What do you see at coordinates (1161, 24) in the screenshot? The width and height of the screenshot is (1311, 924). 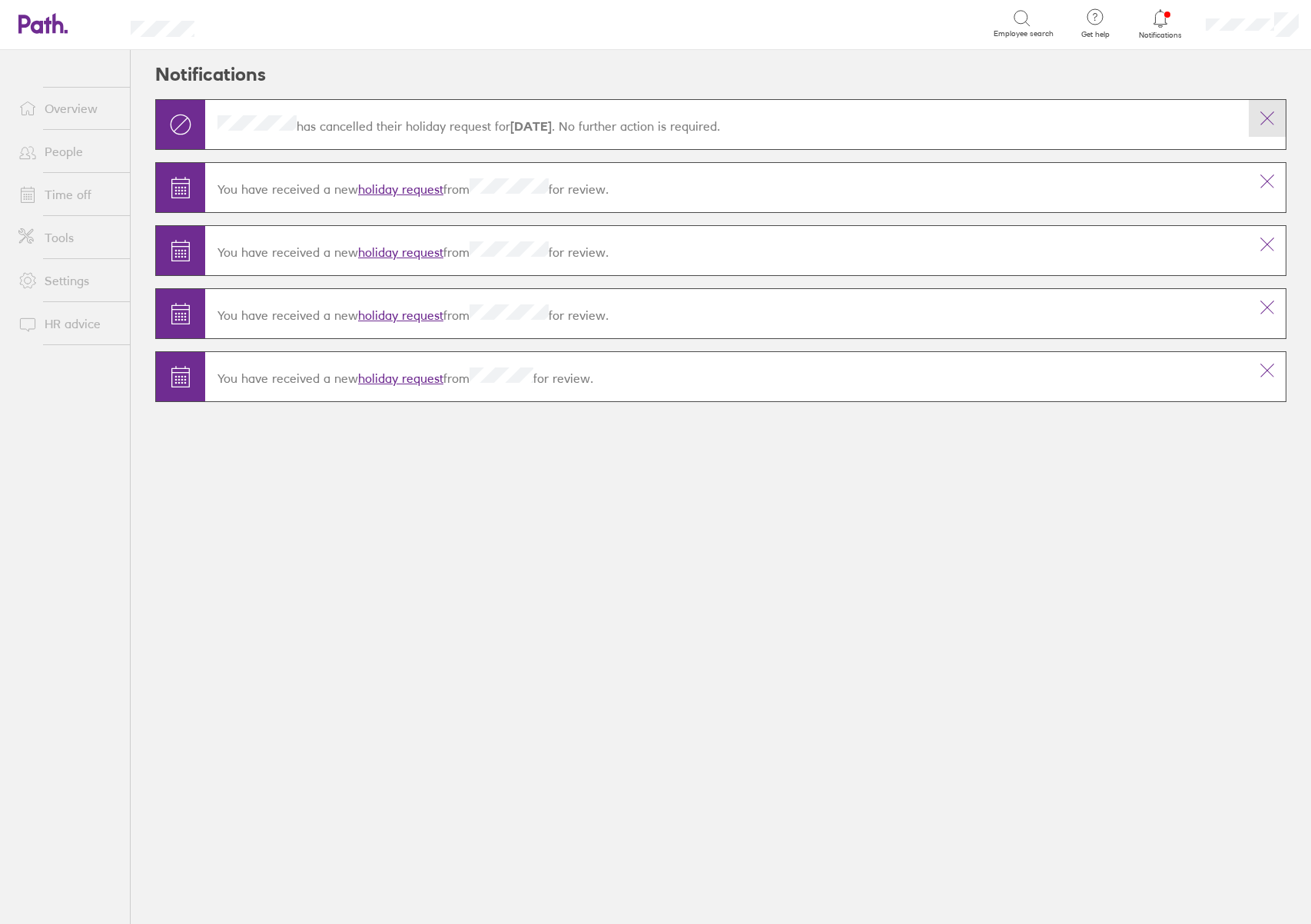 I see `a: Notifications` at bounding box center [1161, 24].